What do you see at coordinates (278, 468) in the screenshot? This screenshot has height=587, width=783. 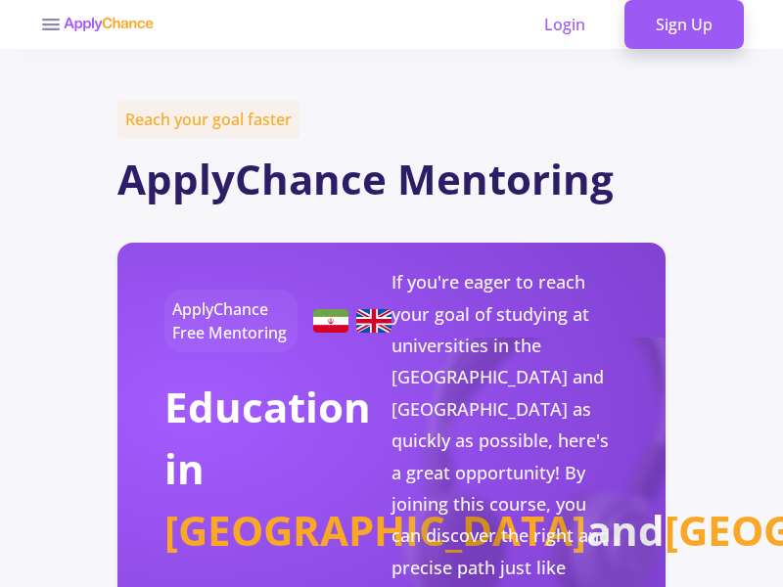 I see `h2: Education in and` at bounding box center [278, 468].